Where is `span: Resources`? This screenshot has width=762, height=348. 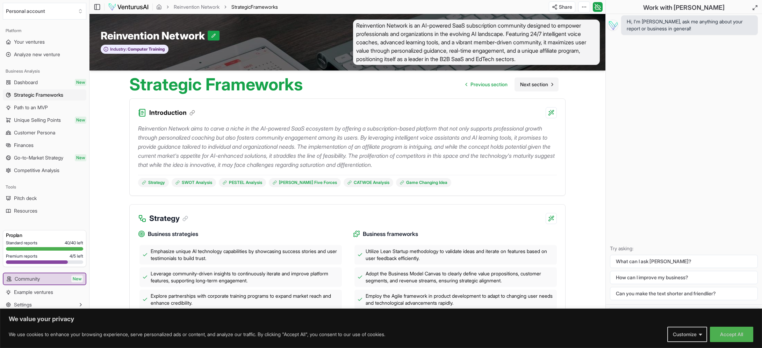
span: Resources is located at coordinates (26, 211).